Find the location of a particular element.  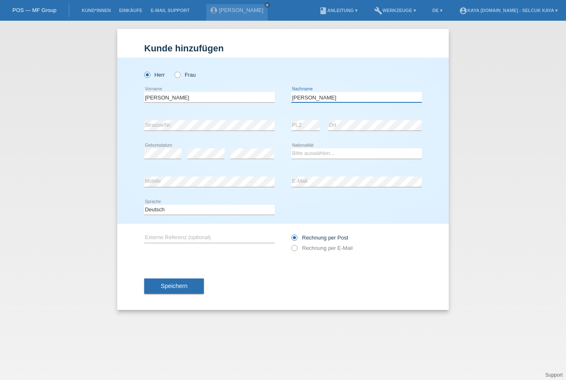

a: bookAnleitung ▾ is located at coordinates (338, 10).